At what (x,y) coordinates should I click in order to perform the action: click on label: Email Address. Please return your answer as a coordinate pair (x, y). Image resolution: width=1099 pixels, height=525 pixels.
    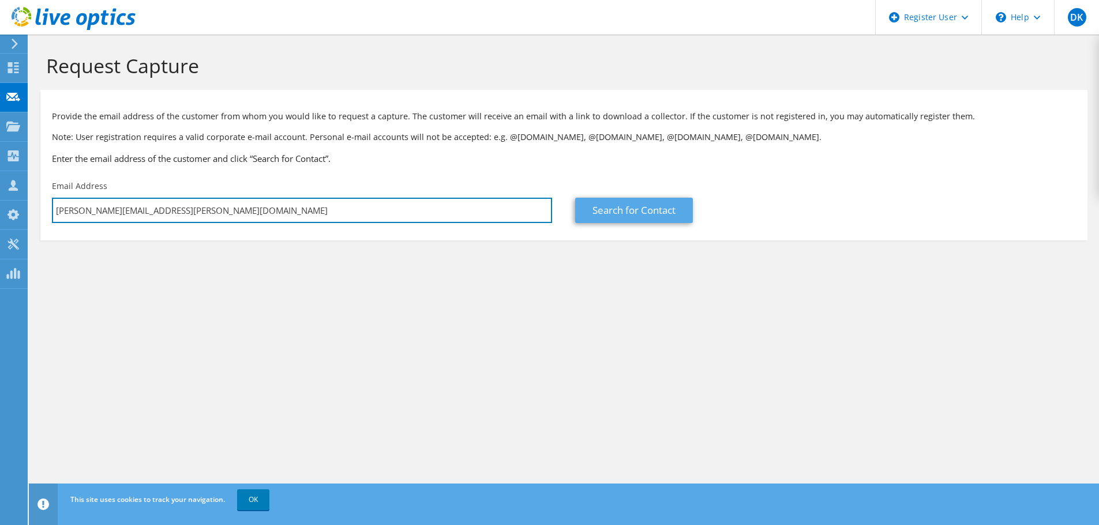
    Looking at the image, I should click on (80, 186).